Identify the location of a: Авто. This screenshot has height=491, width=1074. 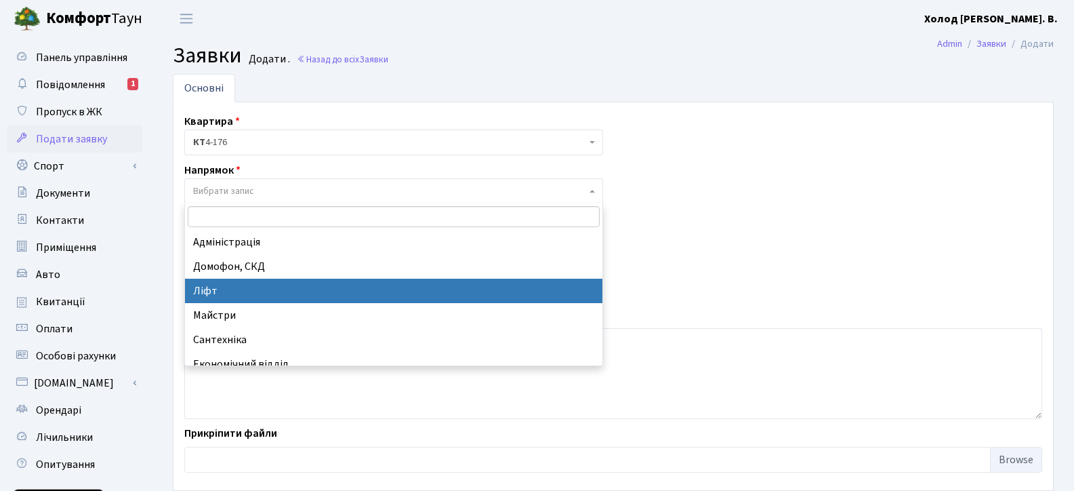
(75, 274).